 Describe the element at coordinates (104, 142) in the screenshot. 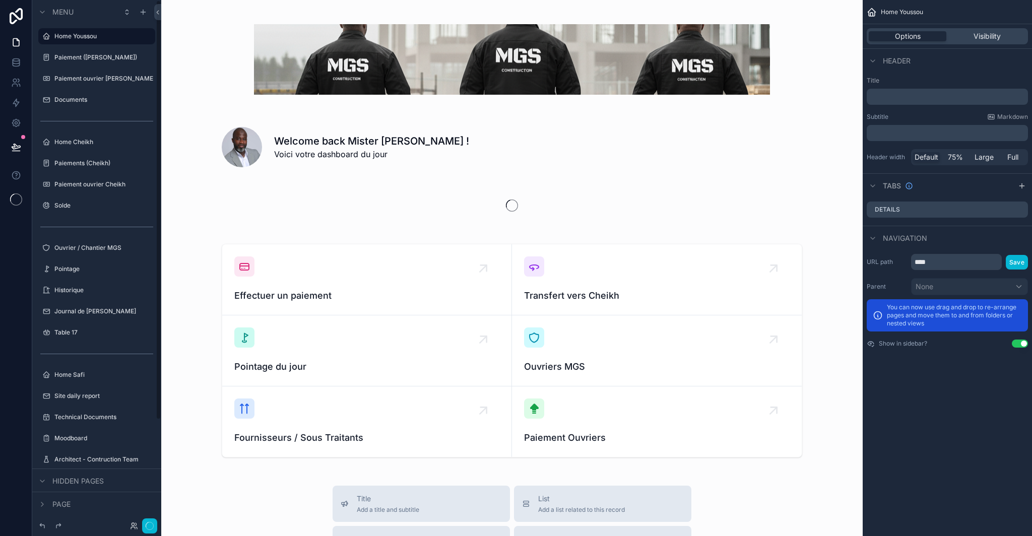

I see `a: Home Cheikh` at that location.